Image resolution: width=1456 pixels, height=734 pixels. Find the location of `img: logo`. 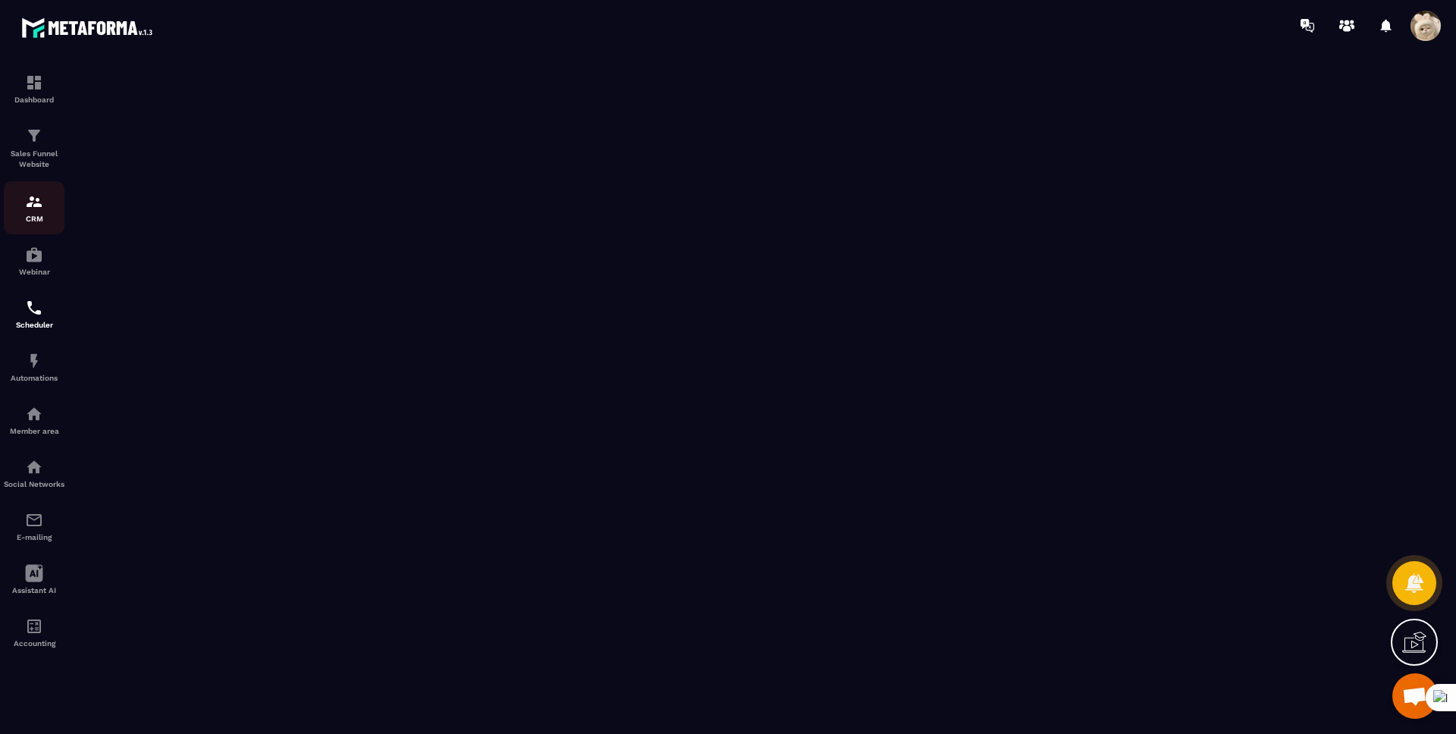

img: logo is located at coordinates (89, 27).